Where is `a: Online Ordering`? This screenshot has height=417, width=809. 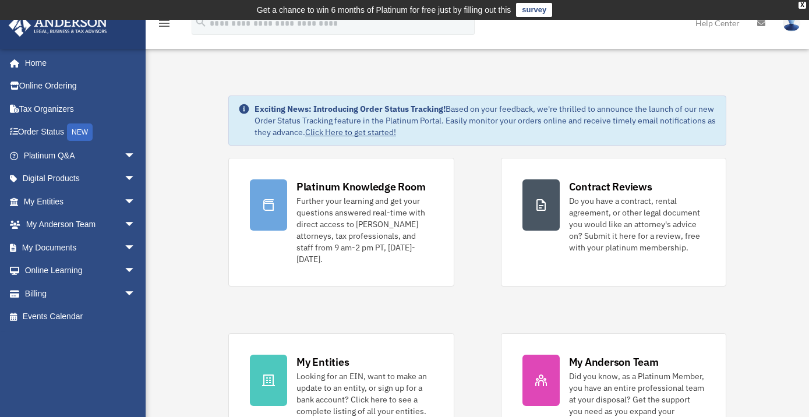
a: Online Ordering is located at coordinates (80, 86).